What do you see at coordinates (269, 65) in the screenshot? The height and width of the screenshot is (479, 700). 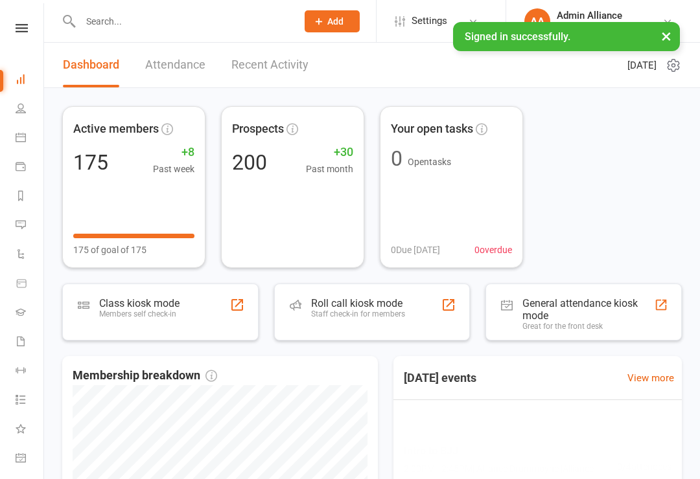 I see `a: Recent Activity` at bounding box center [269, 65].